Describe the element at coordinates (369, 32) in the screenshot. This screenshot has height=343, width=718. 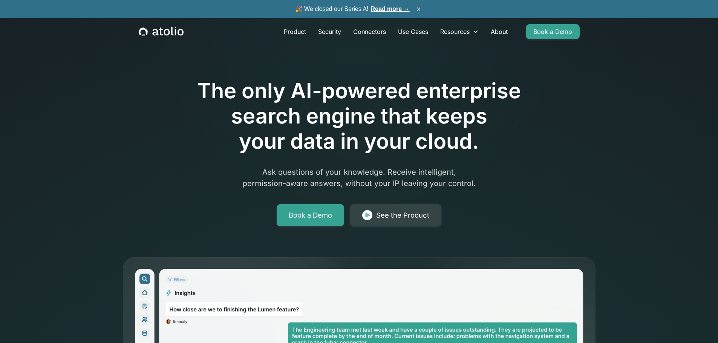
I see `a: Connectors` at that location.